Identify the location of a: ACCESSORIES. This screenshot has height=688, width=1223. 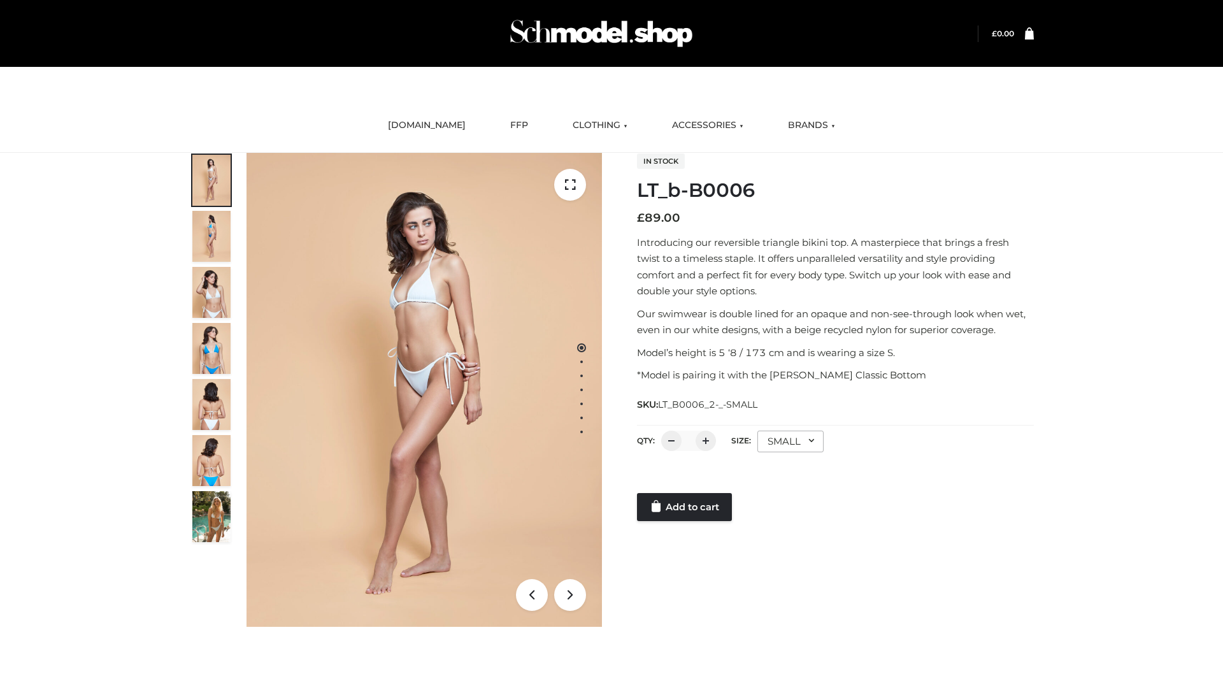
(708, 126).